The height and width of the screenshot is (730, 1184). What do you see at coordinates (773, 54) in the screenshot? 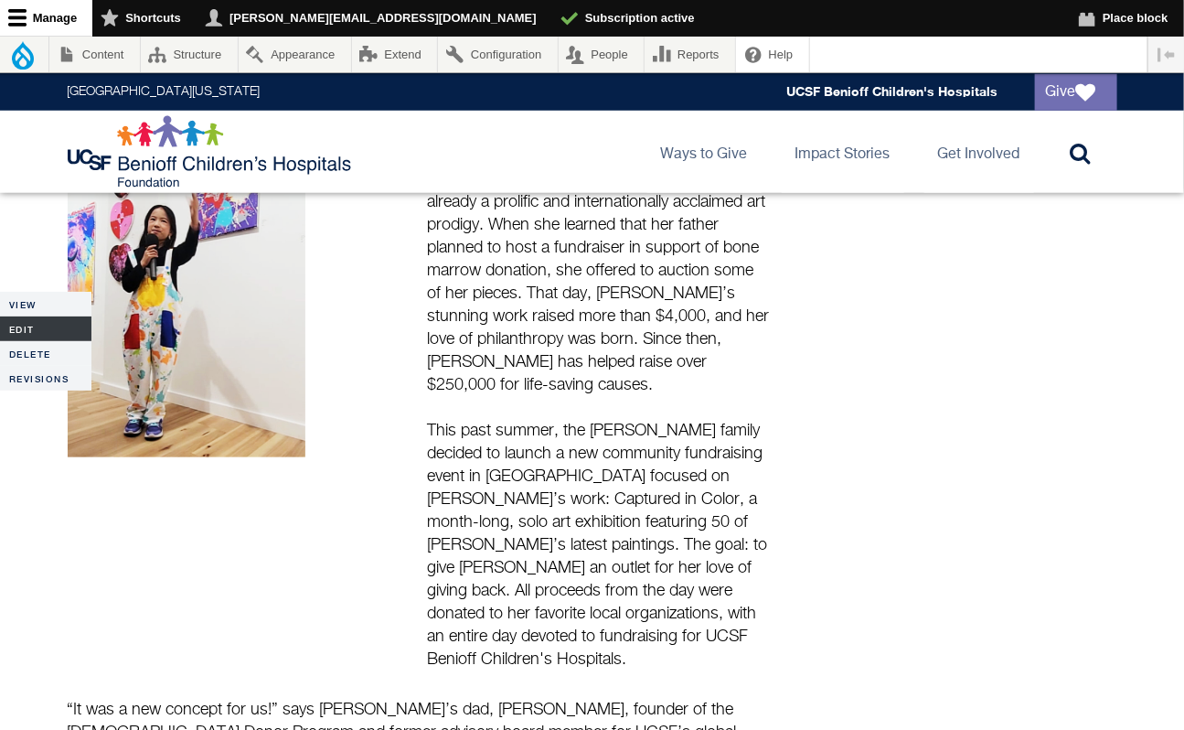
I see `a: Help` at bounding box center [773, 54].